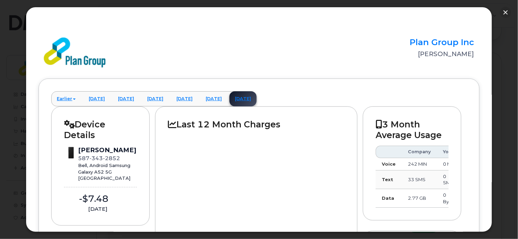 This screenshot has width=518, height=239. What do you see at coordinates (100, 129) in the screenshot?
I see `h2: Device Details` at bounding box center [100, 129].